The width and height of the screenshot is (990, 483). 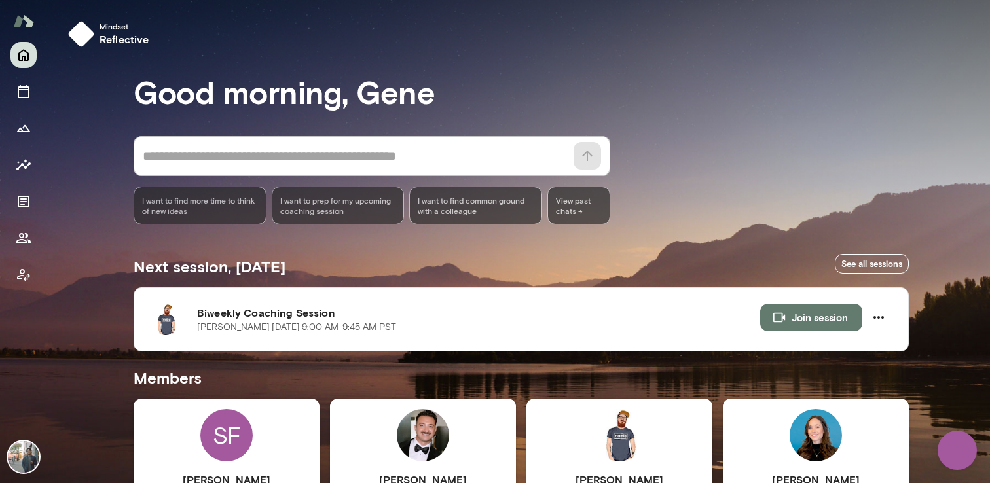 I want to click on div: I want to find common ground with a colleague, so click(x=475, y=206).